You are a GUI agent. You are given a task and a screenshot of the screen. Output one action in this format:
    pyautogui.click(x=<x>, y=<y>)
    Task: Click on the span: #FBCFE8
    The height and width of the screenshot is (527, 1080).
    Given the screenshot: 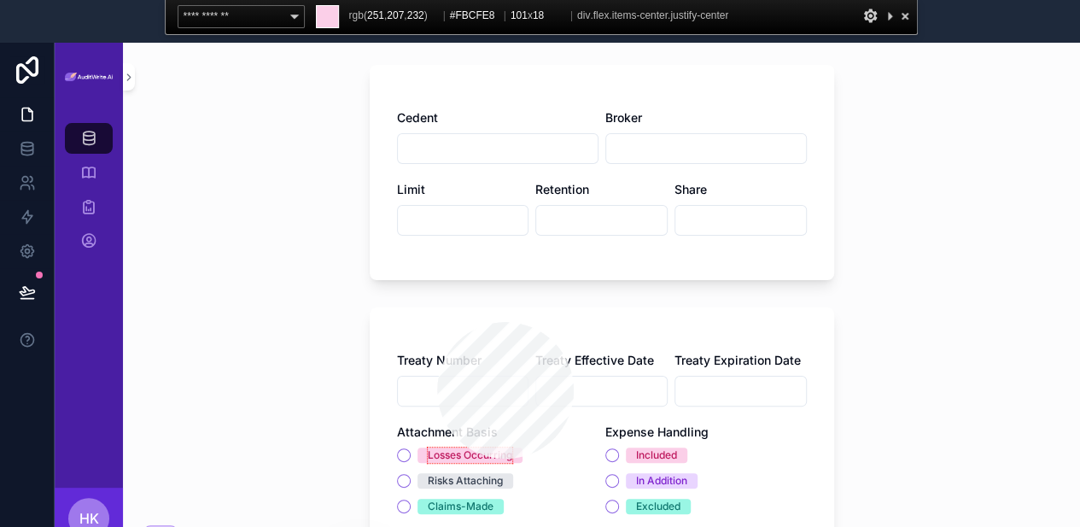 What is the action you would take?
    pyautogui.click(x=475, y=15)
    